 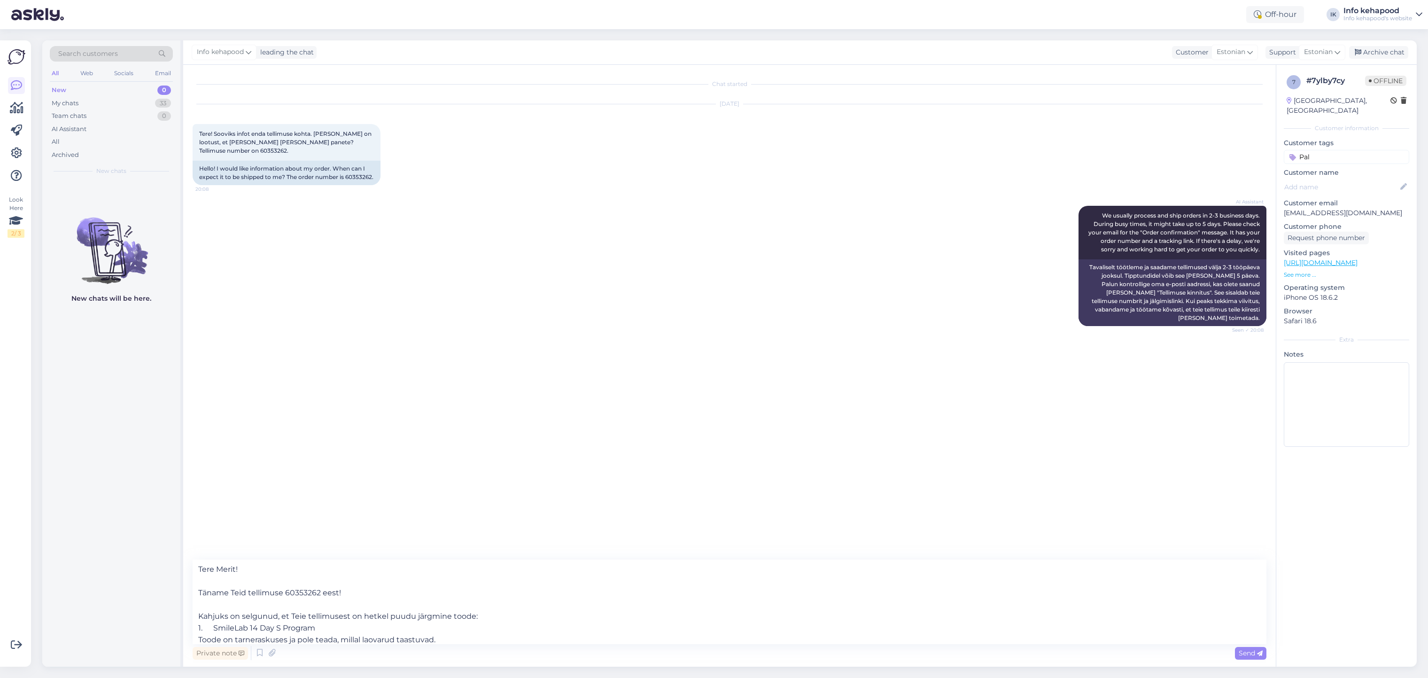 What do you see at coordinates (1341, 187) in the screenshot?
I see `input: Add name` at bounding box center [1341, 187].